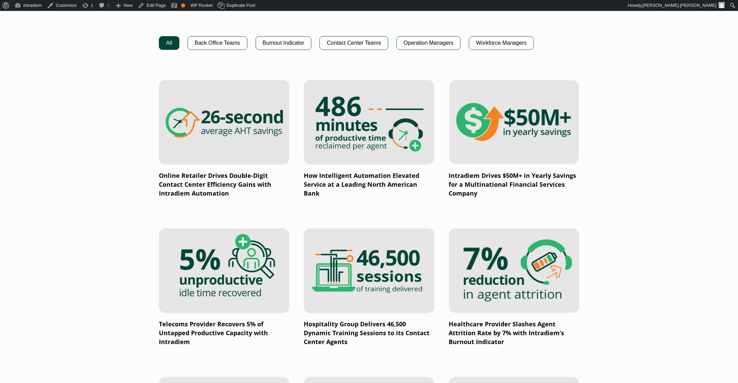 The image size is (738, 383). What do you see at coordinates (283, 43) in the screenshot?
I see `button: Burnout Indicator` at bounding box center [283, 43].